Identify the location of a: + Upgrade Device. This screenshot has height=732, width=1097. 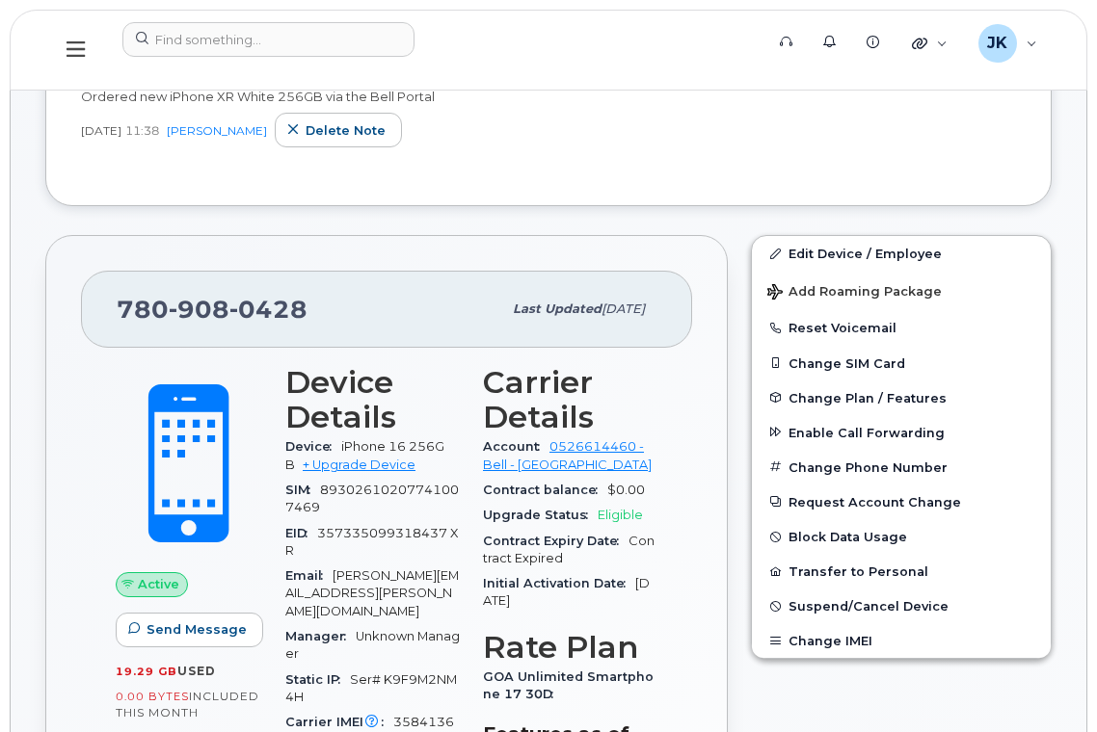
(358, 464).